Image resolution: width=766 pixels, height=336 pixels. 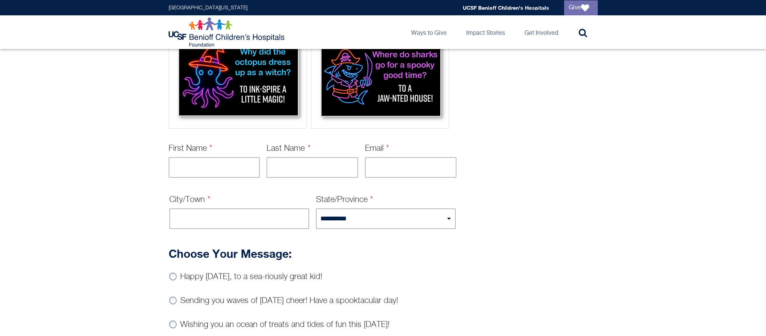 I want to click on a: Get Involved, so click(x=541, y=32).